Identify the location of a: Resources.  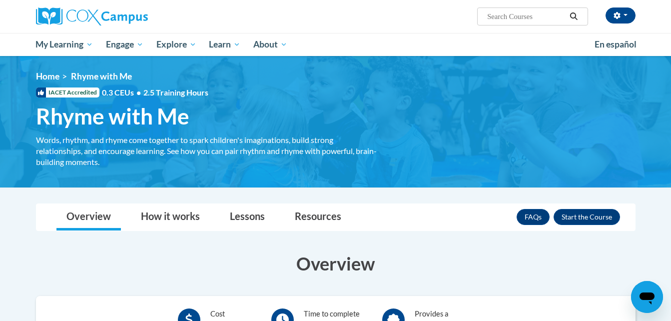
(318, 217).